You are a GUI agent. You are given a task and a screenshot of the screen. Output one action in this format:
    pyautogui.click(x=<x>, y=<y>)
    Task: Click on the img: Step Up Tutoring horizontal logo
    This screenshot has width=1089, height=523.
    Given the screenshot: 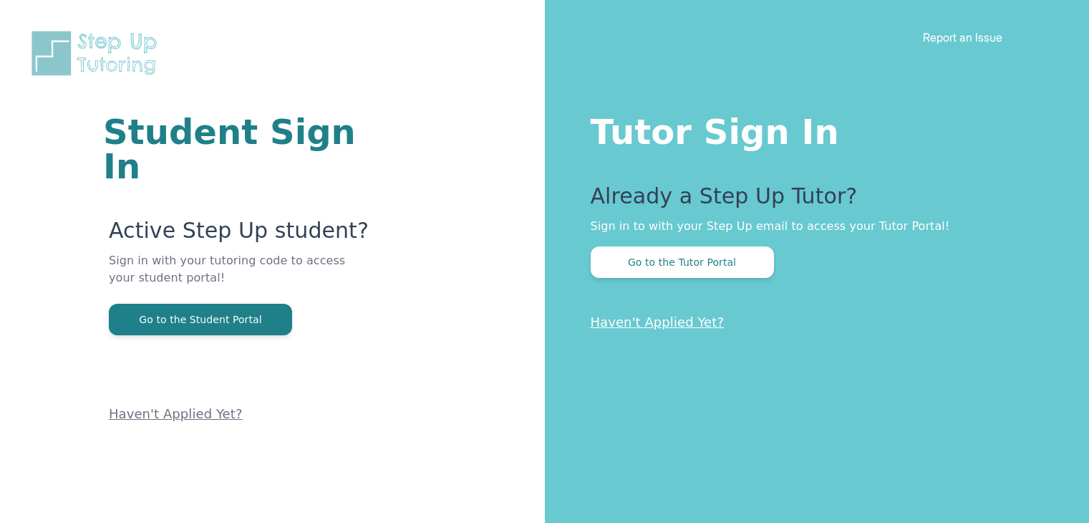 What is the action you would take?
    pyautogui.click(x=97, y=53)
    